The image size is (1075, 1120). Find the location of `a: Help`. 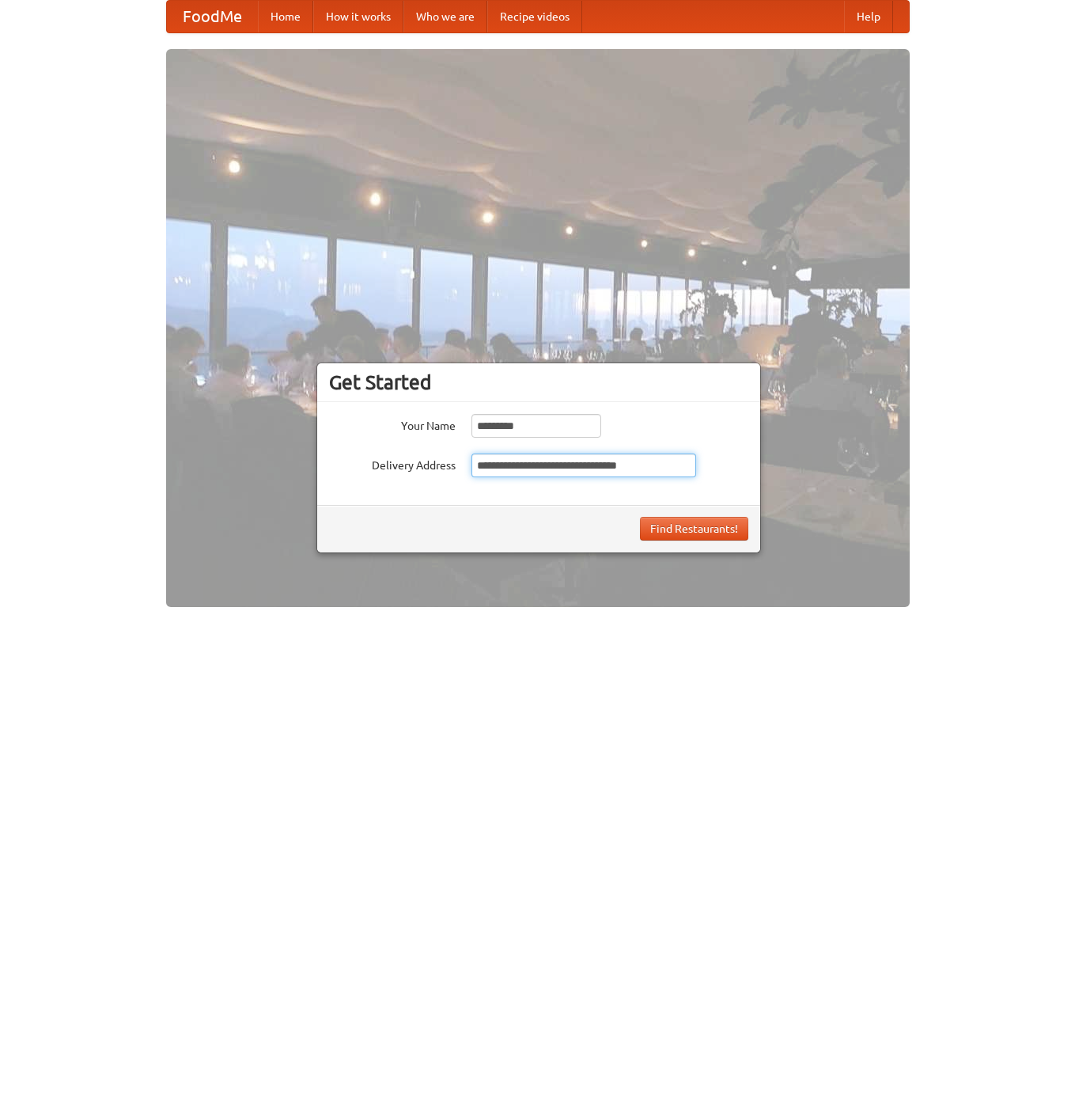

a: Help is located at coordinates (869, 17).